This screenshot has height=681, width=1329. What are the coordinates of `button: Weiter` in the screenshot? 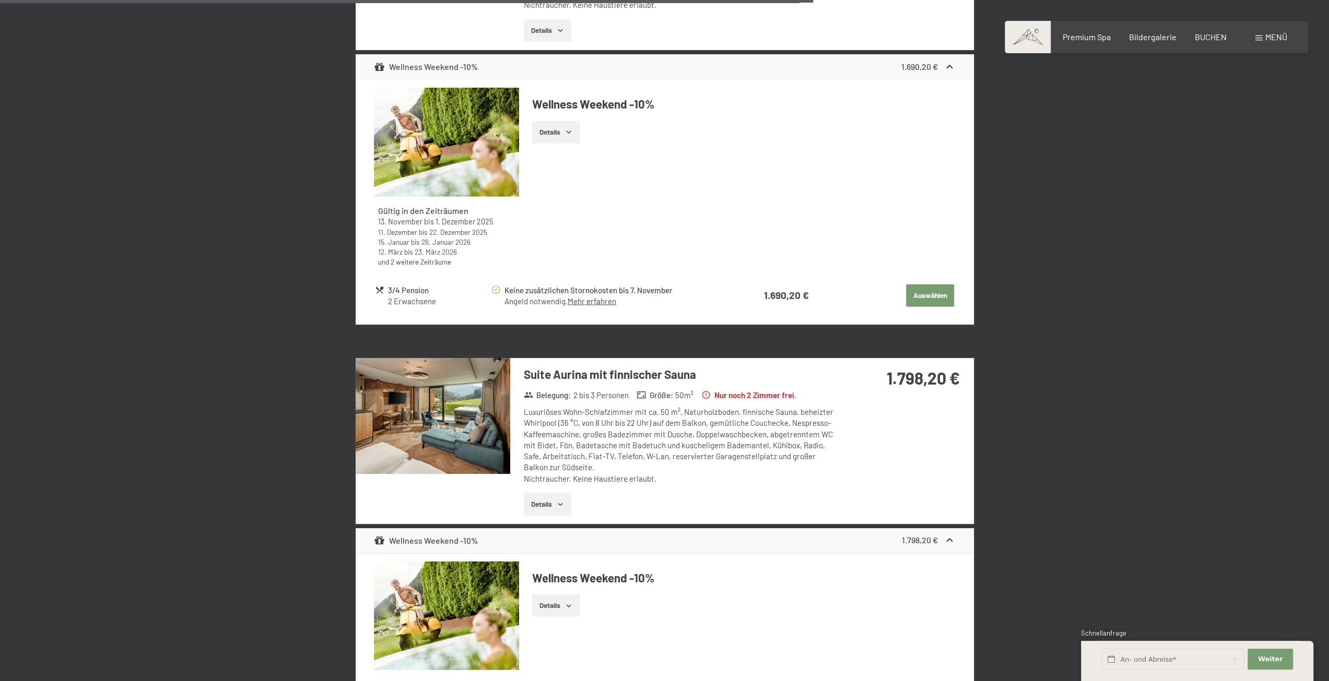 It's located at (1270, 659).